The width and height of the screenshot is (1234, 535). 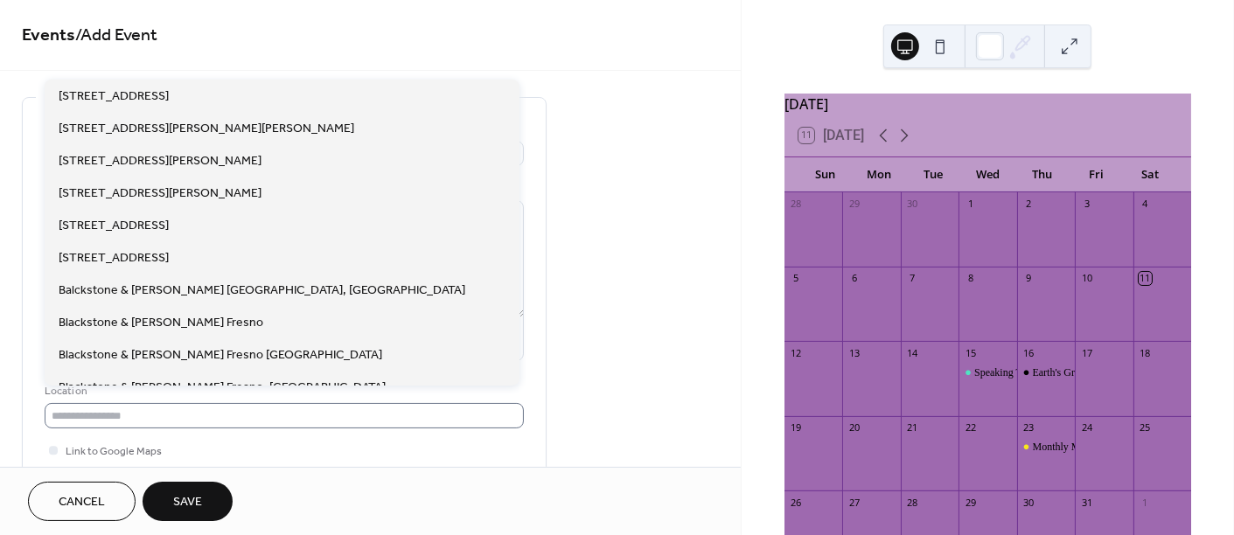 What do you see at coordinates (81, 501) in the screenshot?
I see `a: Cancel` at bounding box center [81, 501].